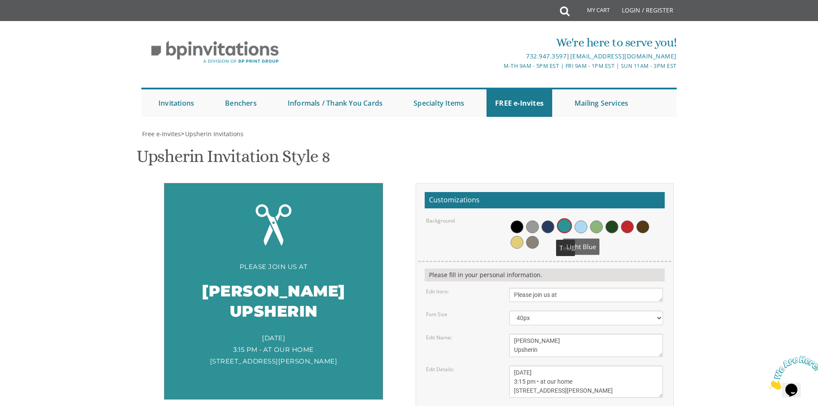 This screenshot has height=406, width=818. Describe the element at coordinates (241, 103) in the screenshot. I see `a: Benchers` at that location.